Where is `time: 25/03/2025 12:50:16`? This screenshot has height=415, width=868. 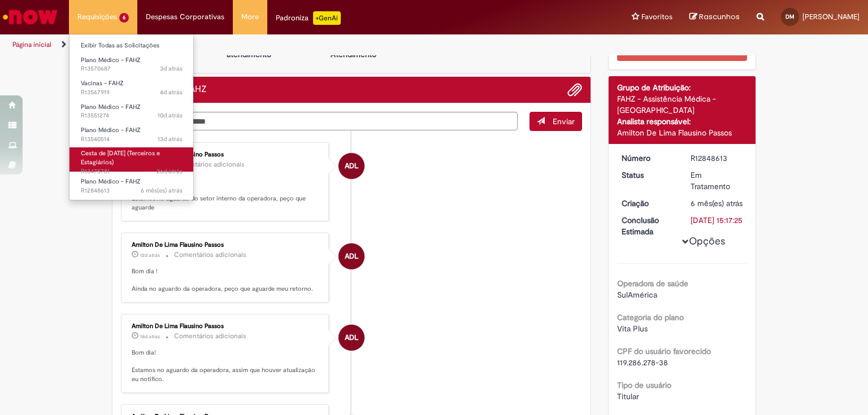
time: 25/03/2025 12:50:16 is located at coordinates (162, 190).